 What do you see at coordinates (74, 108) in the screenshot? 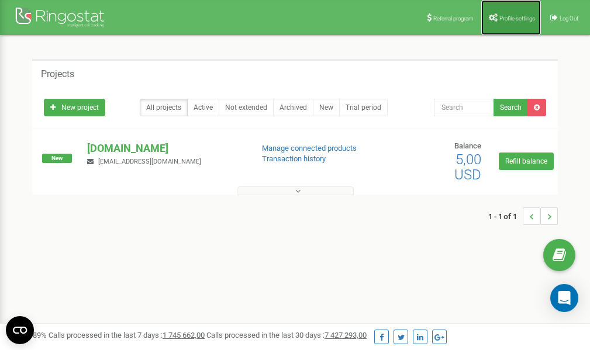
I see `a: New project` at bounding box center [74, 108].